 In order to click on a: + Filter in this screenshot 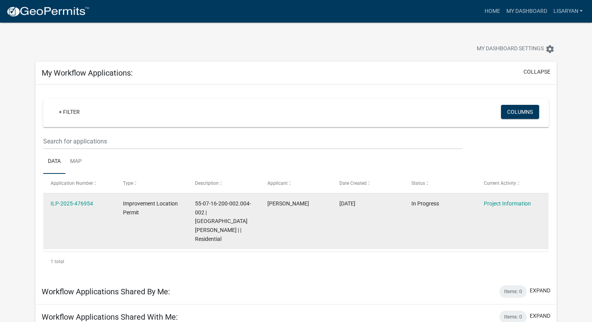, I will do `click(69, 112)`.